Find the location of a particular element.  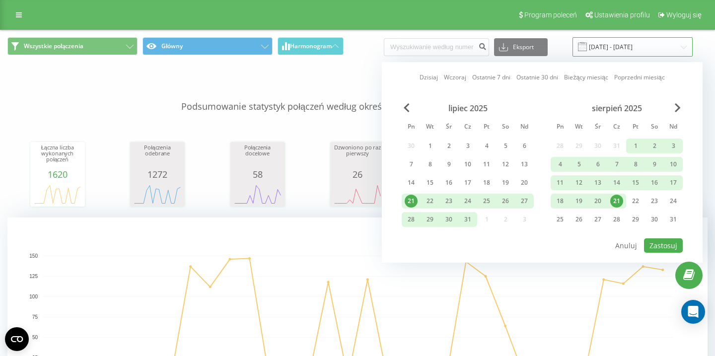

div: 27 is located at coordinates (598, 220).